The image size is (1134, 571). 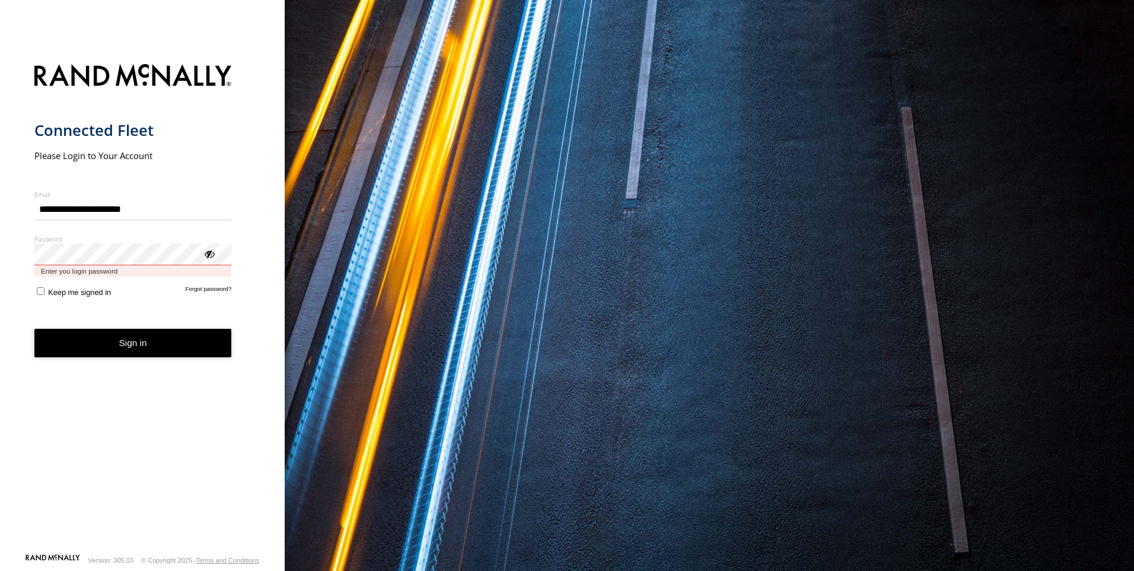 I want to click on a: Visit our Website, so click(x=53, y=560).